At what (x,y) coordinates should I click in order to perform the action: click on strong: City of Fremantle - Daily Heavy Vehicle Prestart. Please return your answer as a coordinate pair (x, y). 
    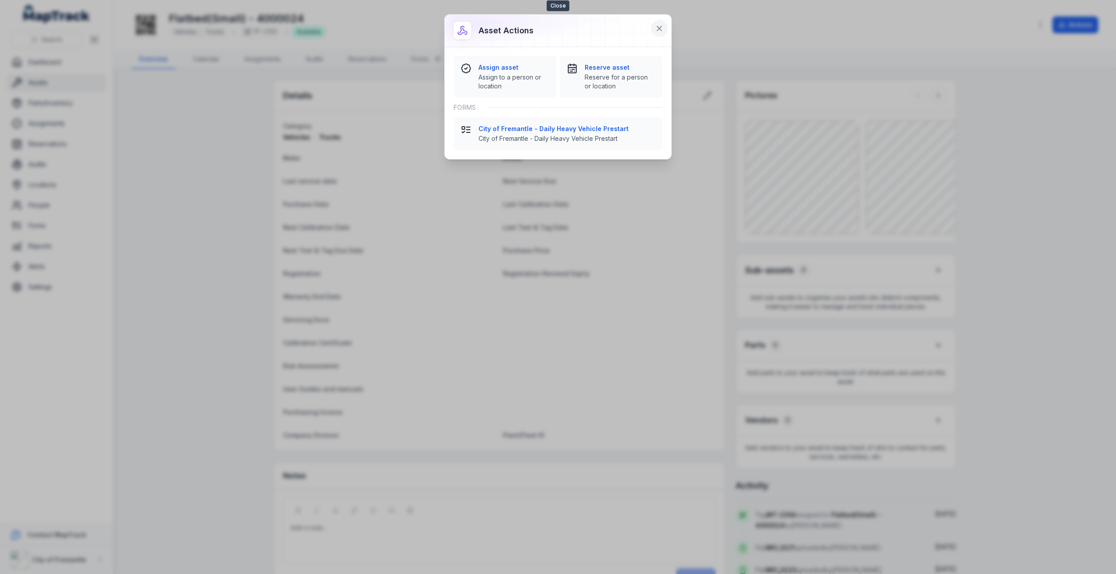
    Looking at the image, I should click on (567, 129).